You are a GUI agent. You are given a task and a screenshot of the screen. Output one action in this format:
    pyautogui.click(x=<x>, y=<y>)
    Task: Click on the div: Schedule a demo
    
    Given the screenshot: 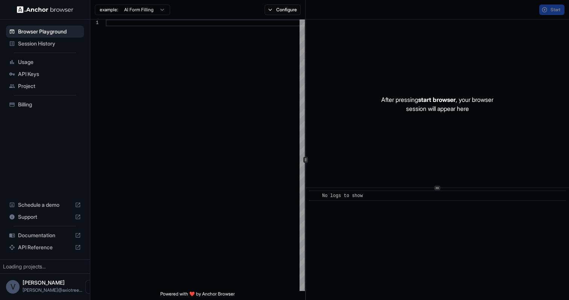 What is the action you would take?
    pyautogui.click(x=45, y=205)
    